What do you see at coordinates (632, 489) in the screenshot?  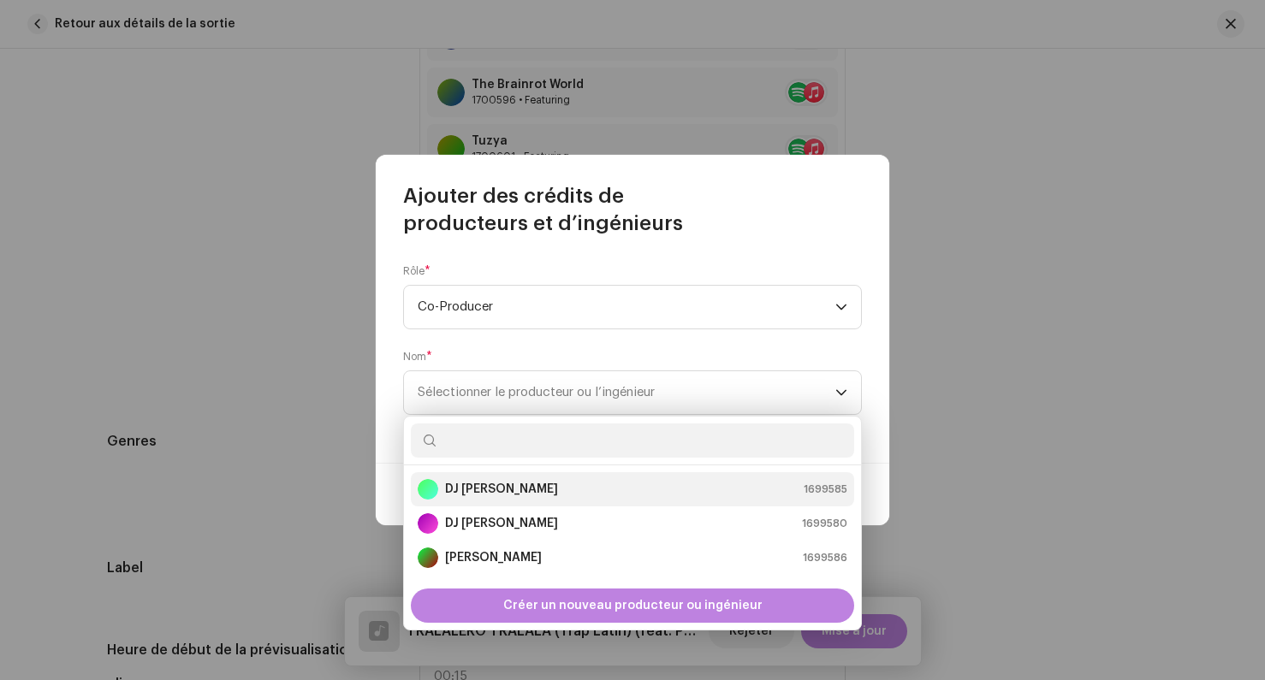 I see `li: DJ Lalala Tralalá` at bounding box center [632, 489].